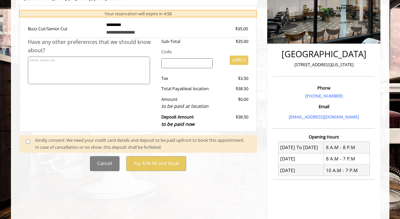 The height and width of the screenshot is (219, 400). What do you see at coordinates (187, 103) in the screenshot?
I see `div: Amount` at bounding box center [187, 103].